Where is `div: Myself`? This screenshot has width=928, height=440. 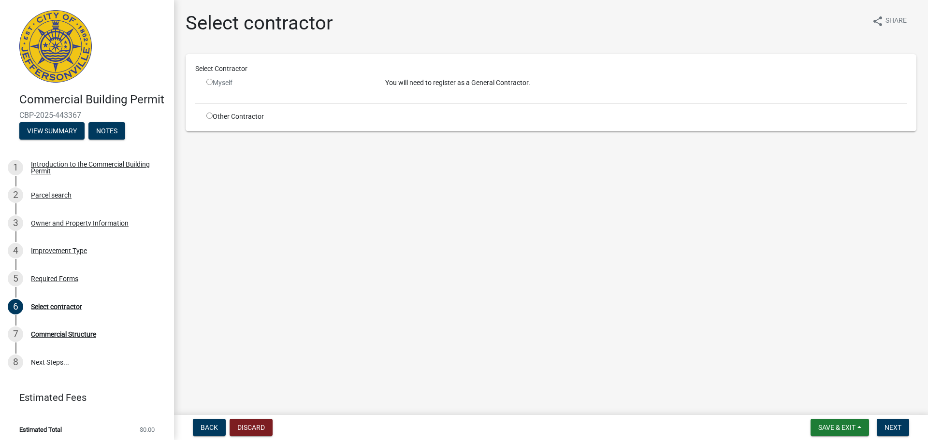
div: Myself is located at coordinates (289, 83).